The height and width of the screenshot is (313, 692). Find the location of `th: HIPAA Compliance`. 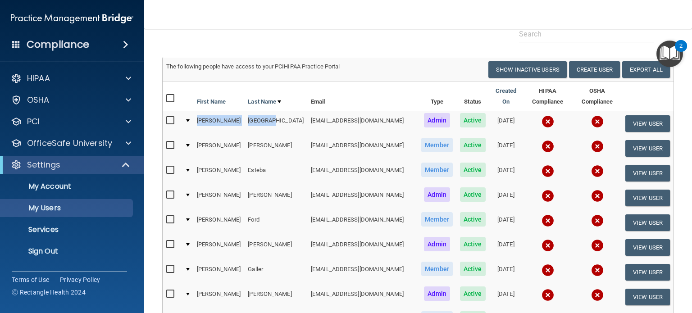

th: HIPAA Compliance is located at coordinates (547, 96).